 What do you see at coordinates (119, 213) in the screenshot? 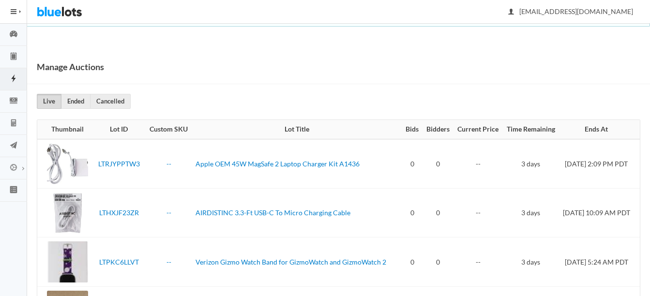
I see `a: LTHXJF23ZR` at bounding box center [119, 213].